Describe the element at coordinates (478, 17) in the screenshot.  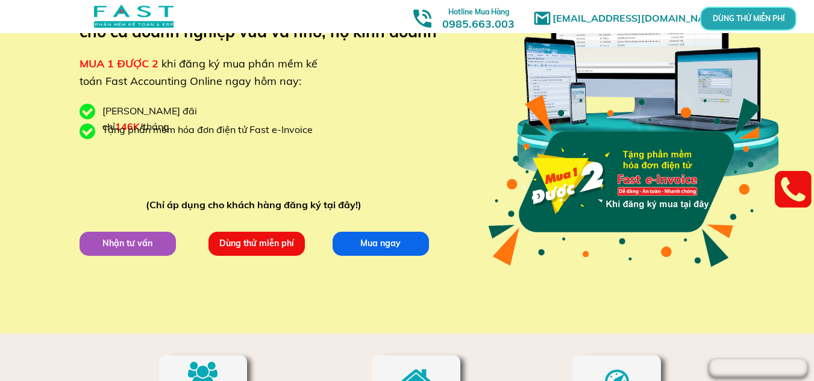
I see `h3: 0985.663.003` at that location.